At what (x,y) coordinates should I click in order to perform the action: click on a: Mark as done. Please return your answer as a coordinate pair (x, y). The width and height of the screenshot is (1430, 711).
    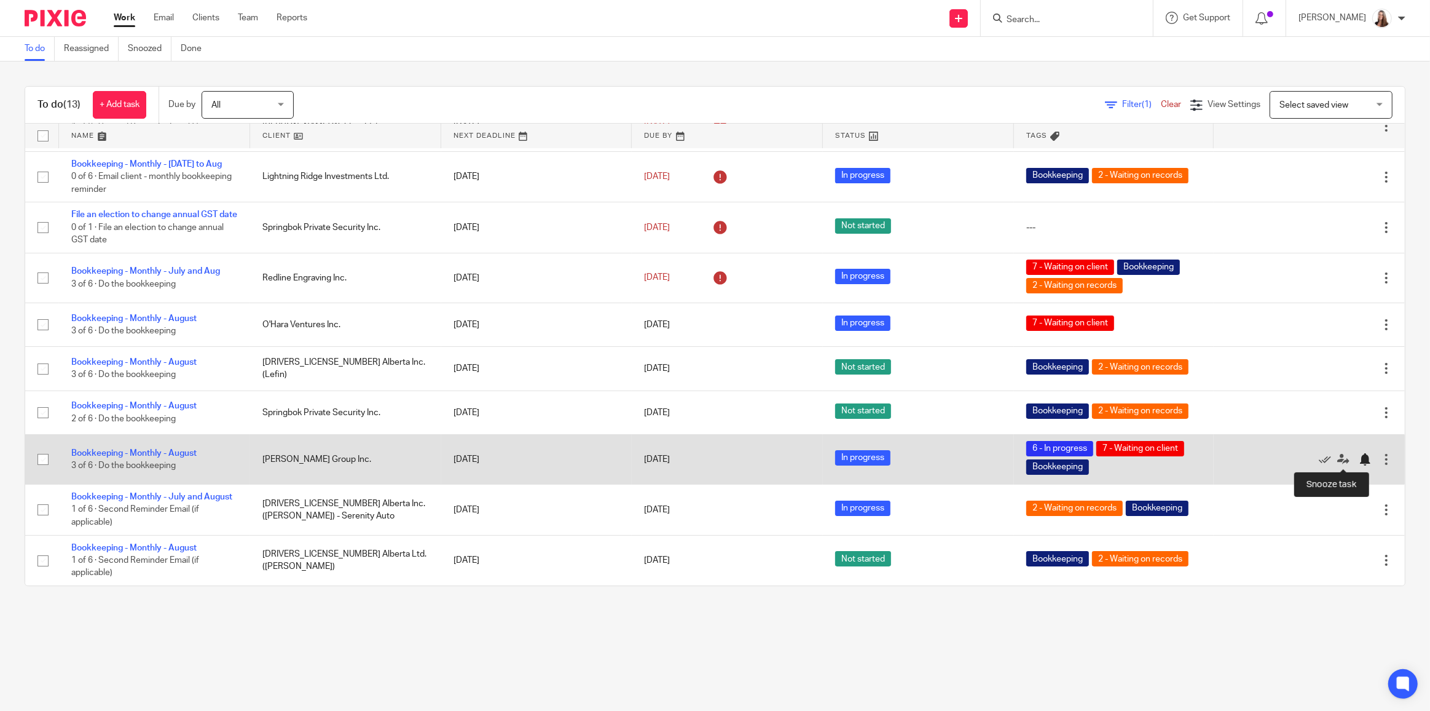
    Looking at the image, I should click on (1328, 459).